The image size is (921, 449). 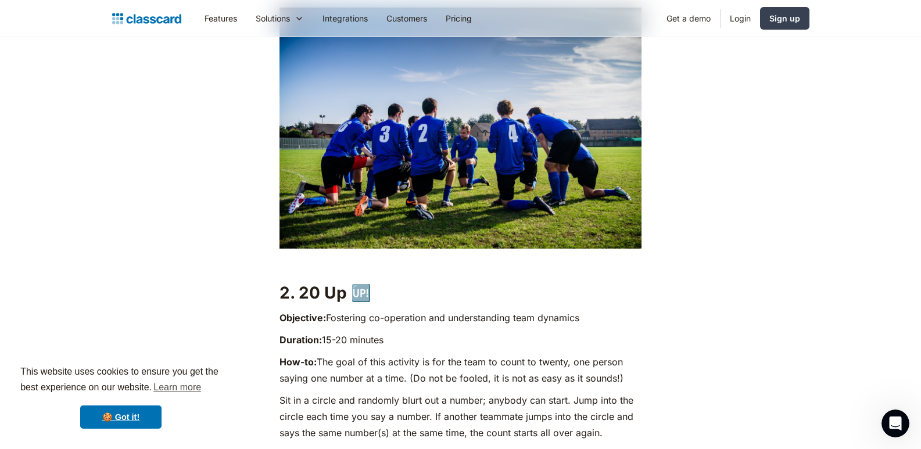 I want to click on p: The goal of this activity is for the team to count to twenty, one person saying one number at a t..., so click(x=460, y=370).